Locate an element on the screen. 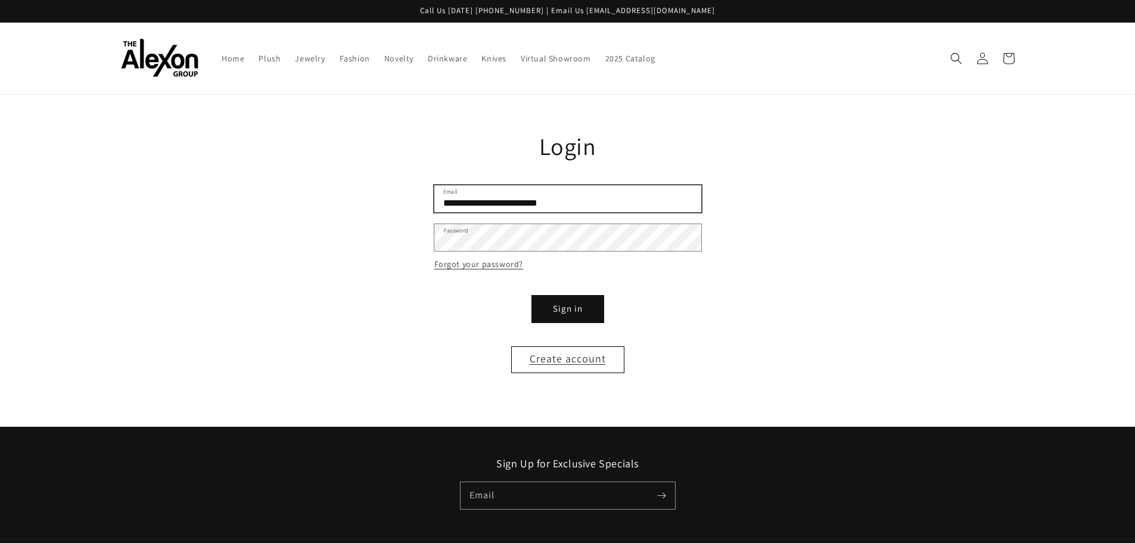 The height and width of the screenshot is (543, 1135). button: Sign in is located at coordinates (568, 309).